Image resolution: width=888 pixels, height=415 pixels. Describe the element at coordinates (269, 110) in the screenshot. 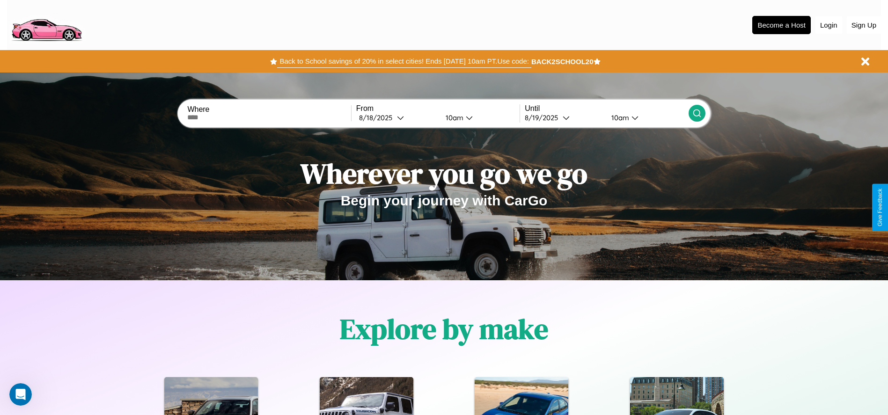

I see `label: Where` at that location.